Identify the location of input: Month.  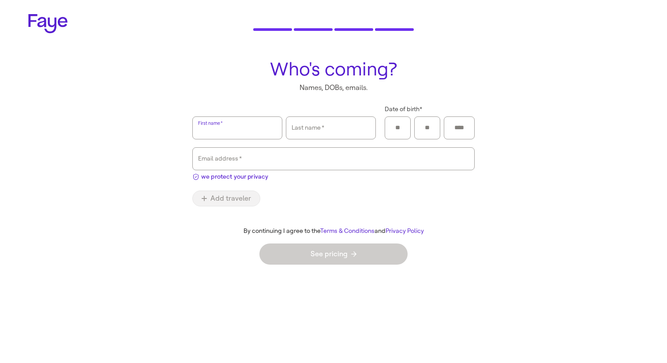
(398, 128).